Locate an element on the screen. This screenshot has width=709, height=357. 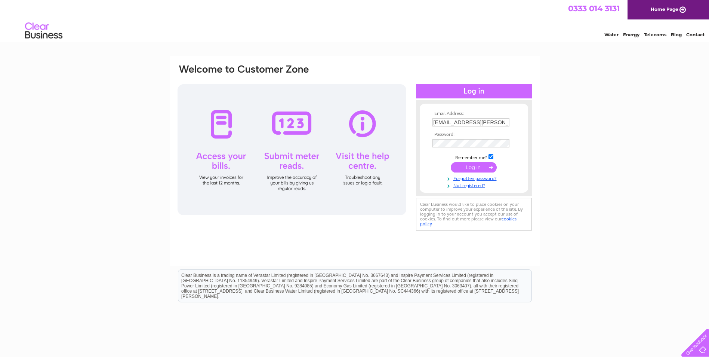
a: 0333 014 3131 is located at coordinates (594, 8).